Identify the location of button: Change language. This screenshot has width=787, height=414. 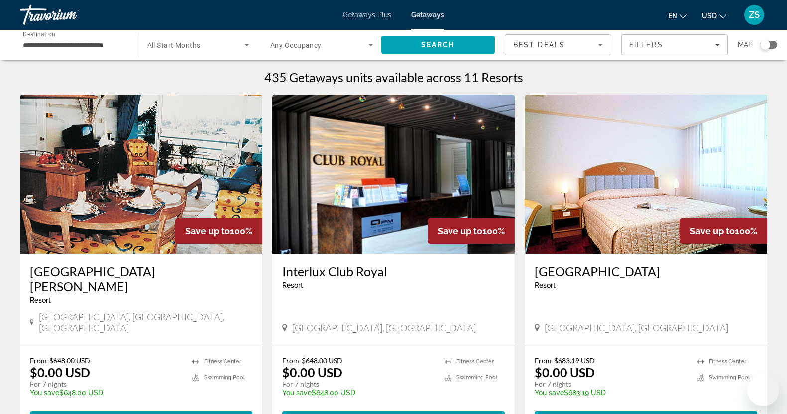
(677, 15).